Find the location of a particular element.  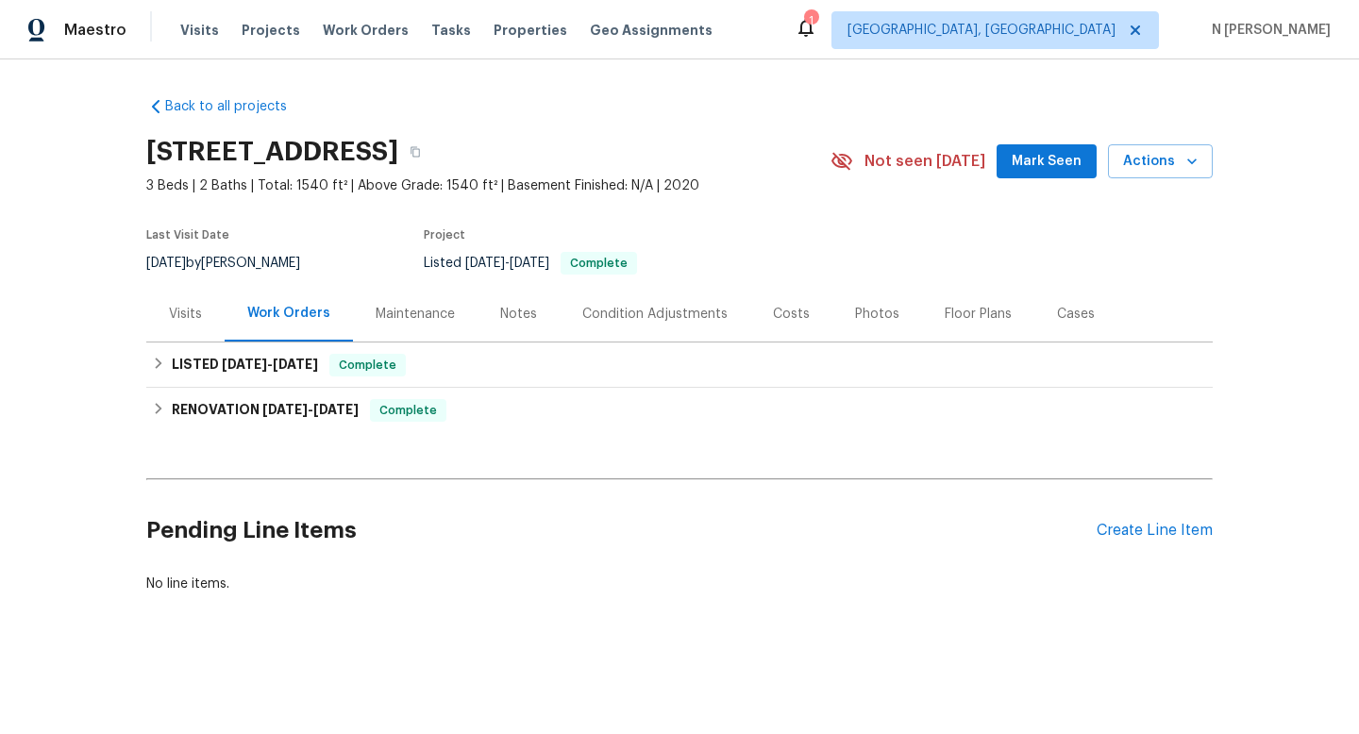

span: Last Visit Date is located at coordinates (188, 235).